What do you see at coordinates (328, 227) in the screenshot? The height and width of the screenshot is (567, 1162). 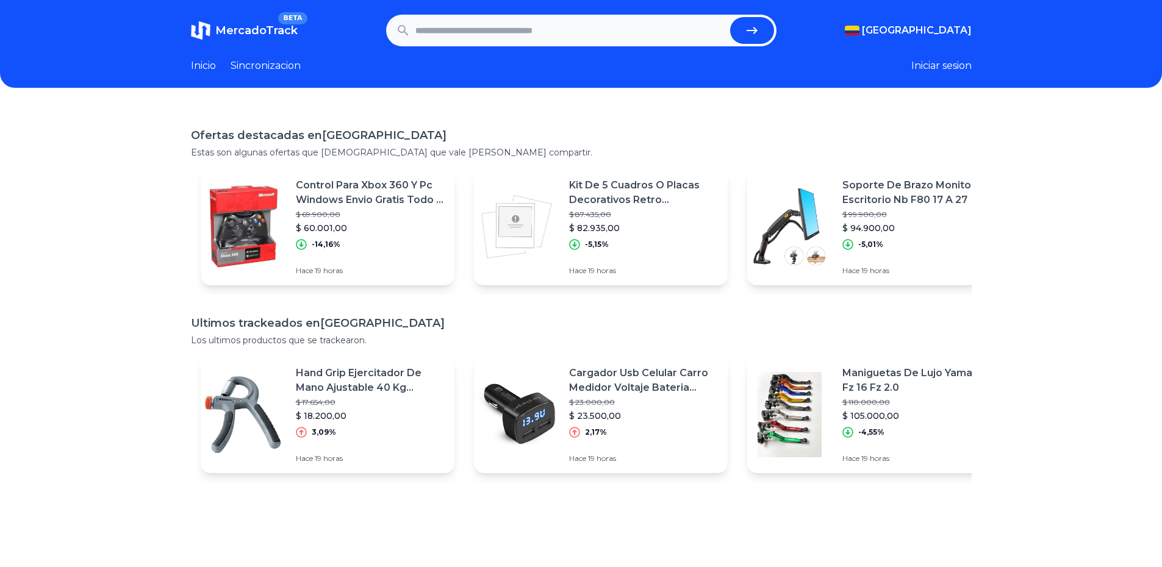 I see `a: Featured imageControl Para Xbox 360 Y Pc Windows Envio Gratis Todo El Pais$ 69.900,00$ 60.001,00-...` at bounding box center [328, 227].